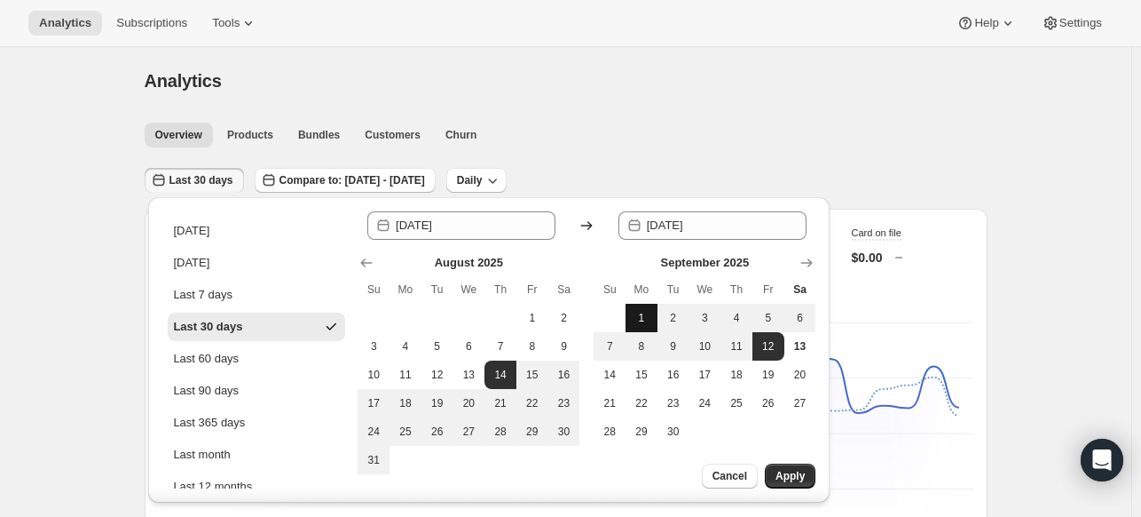  What do you see at coordinates (737, 403) in the screenshot?
I see `button: Thursday September 25 2025` at bounding box center [737, 403].